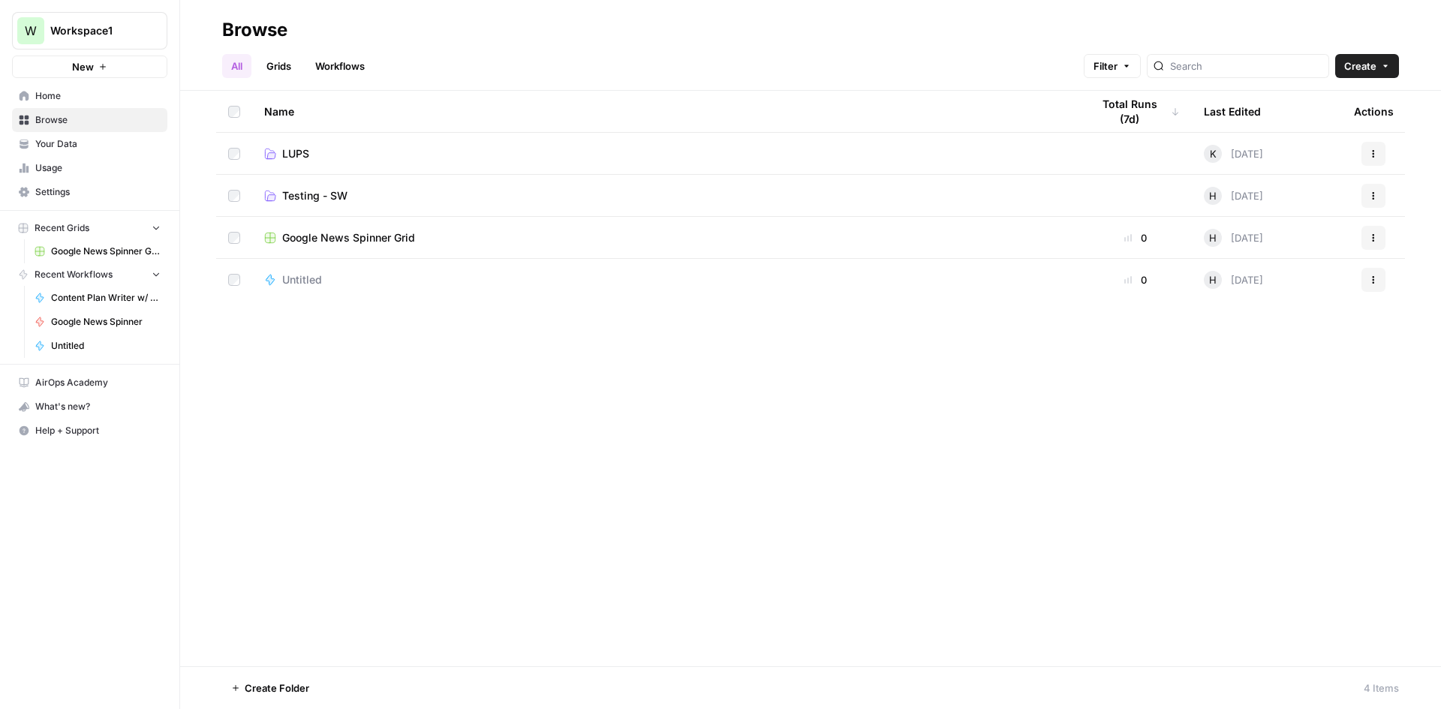  Describe the element at coordinates (89, 67) in the screenshot. I see `button: New` at that location.